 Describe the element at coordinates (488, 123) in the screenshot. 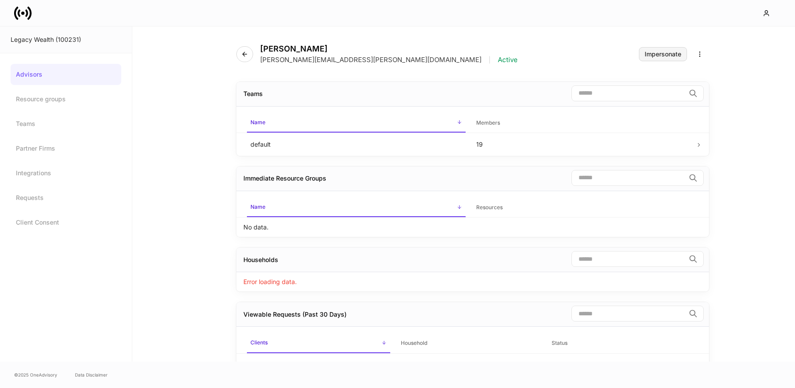

I see `h6: Members` at that location.